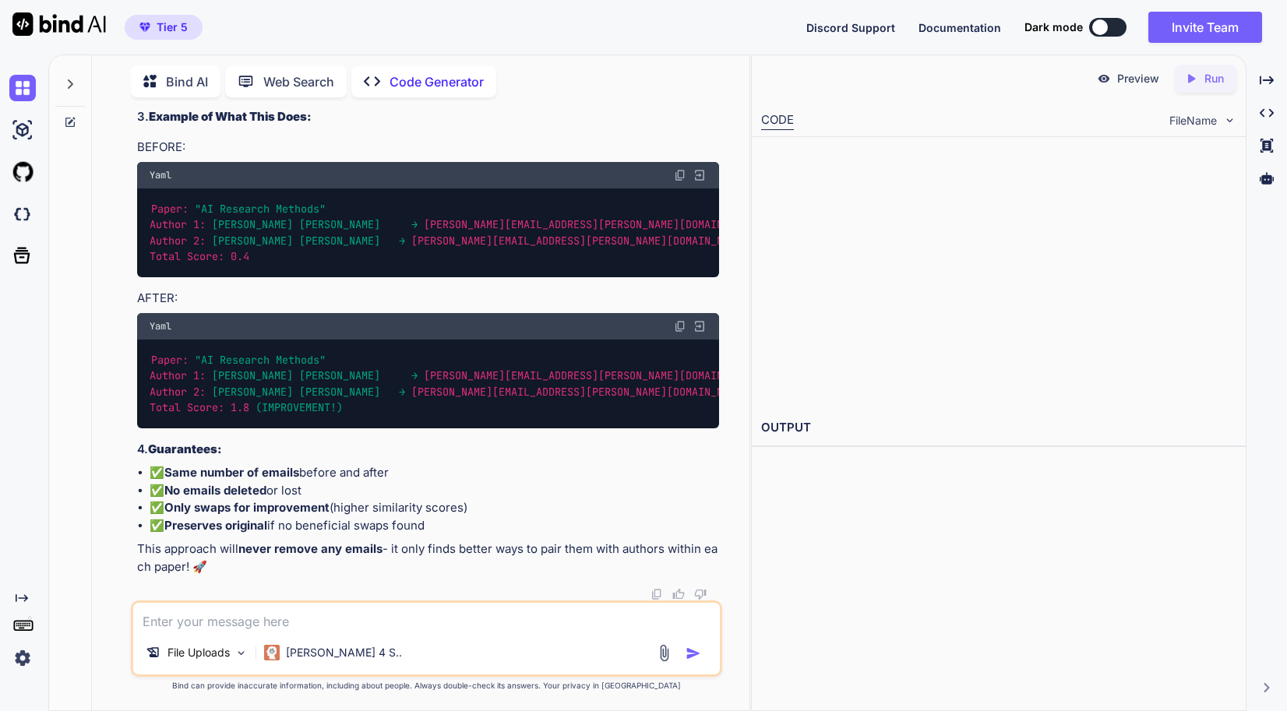  Describe the element at coordinates (426, 686) in the screenshot. I see `p: Bind can provide inaccurate information, including about people. Always double-check its answers....` at that location.